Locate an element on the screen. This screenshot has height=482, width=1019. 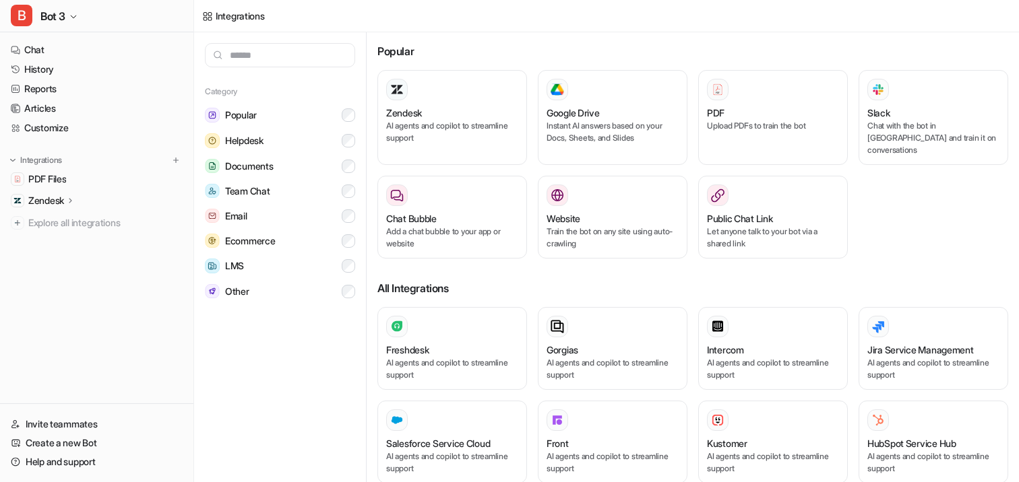
img: LMS is located at coordinates (212, 266).